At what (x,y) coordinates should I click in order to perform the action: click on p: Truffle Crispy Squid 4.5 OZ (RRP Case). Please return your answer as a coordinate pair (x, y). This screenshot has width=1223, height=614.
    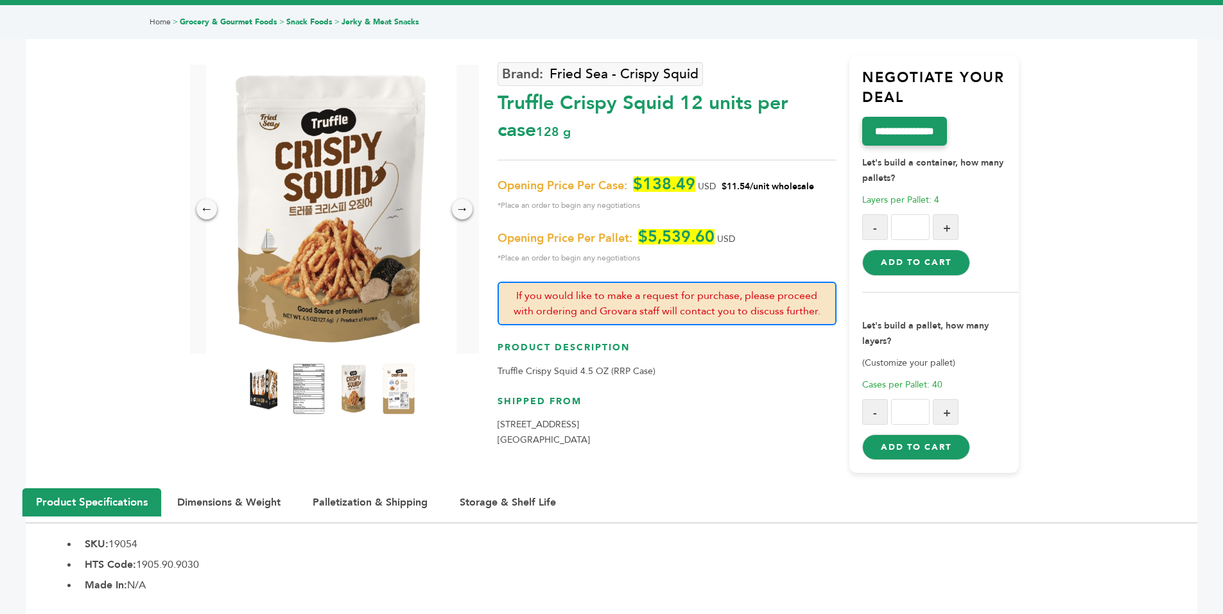
    Looking at the image, I should click on (667, 372).